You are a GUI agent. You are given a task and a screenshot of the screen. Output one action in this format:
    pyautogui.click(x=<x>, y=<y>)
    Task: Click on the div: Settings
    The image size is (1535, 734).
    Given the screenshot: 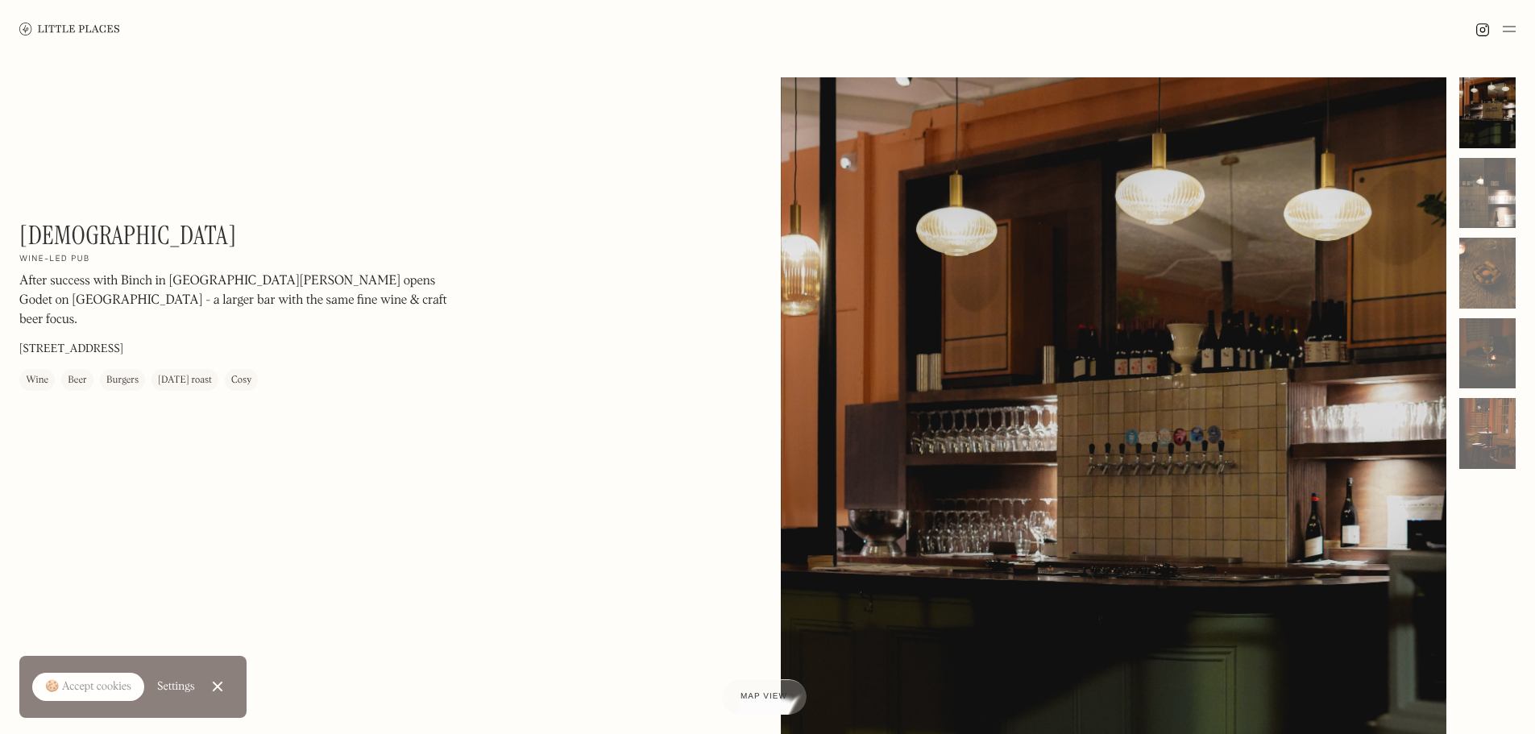 What is the action you would take?
    pyautogui.click(x=176, y=687)
    